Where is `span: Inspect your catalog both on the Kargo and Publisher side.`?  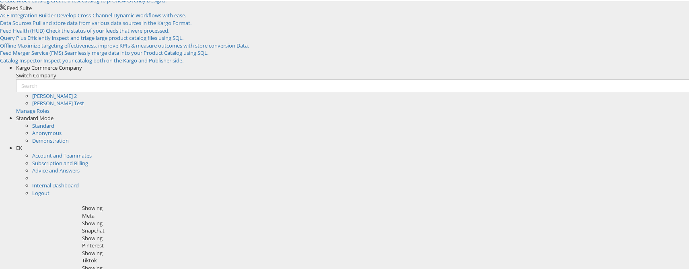
span: Inspect your catalog both on the Kargo and Publisher side. is located at coordinates (114, 59).